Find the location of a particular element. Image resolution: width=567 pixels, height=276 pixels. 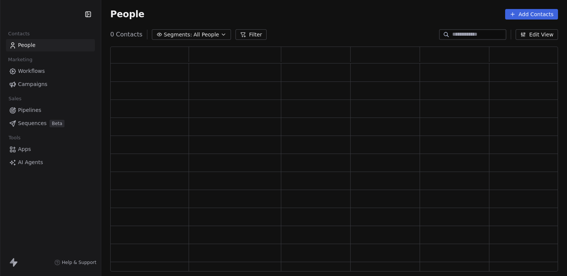

span: Sequences is located at coordinates (32, 123).